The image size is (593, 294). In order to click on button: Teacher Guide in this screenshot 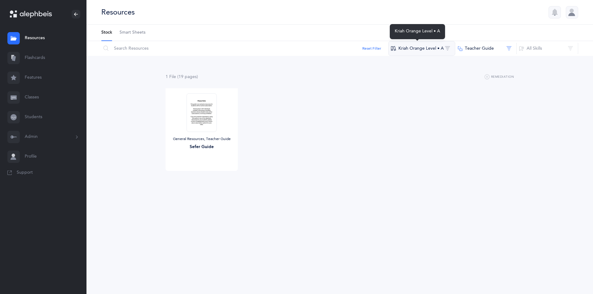, I will do `click(486, 49)`.